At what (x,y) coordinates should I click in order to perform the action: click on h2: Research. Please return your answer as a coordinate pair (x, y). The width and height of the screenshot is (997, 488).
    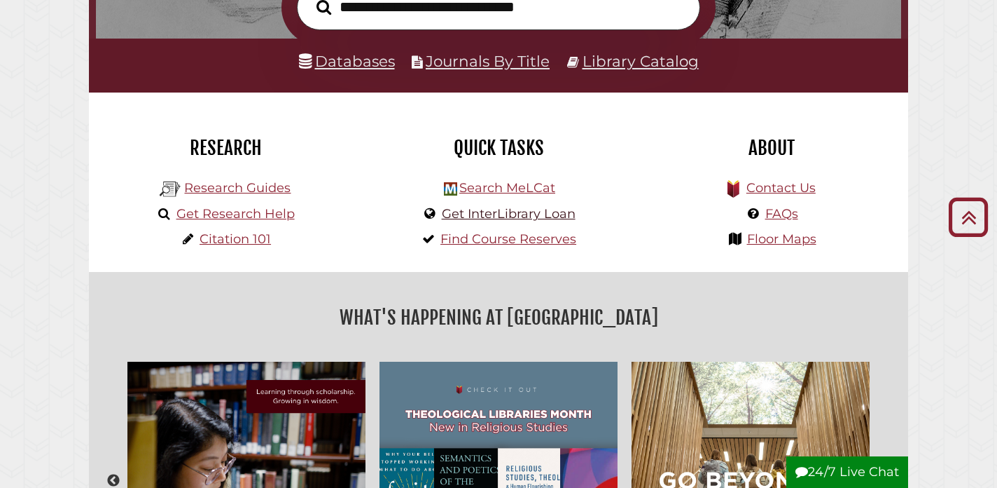
    Looking at the image, I should click on (226, 148).